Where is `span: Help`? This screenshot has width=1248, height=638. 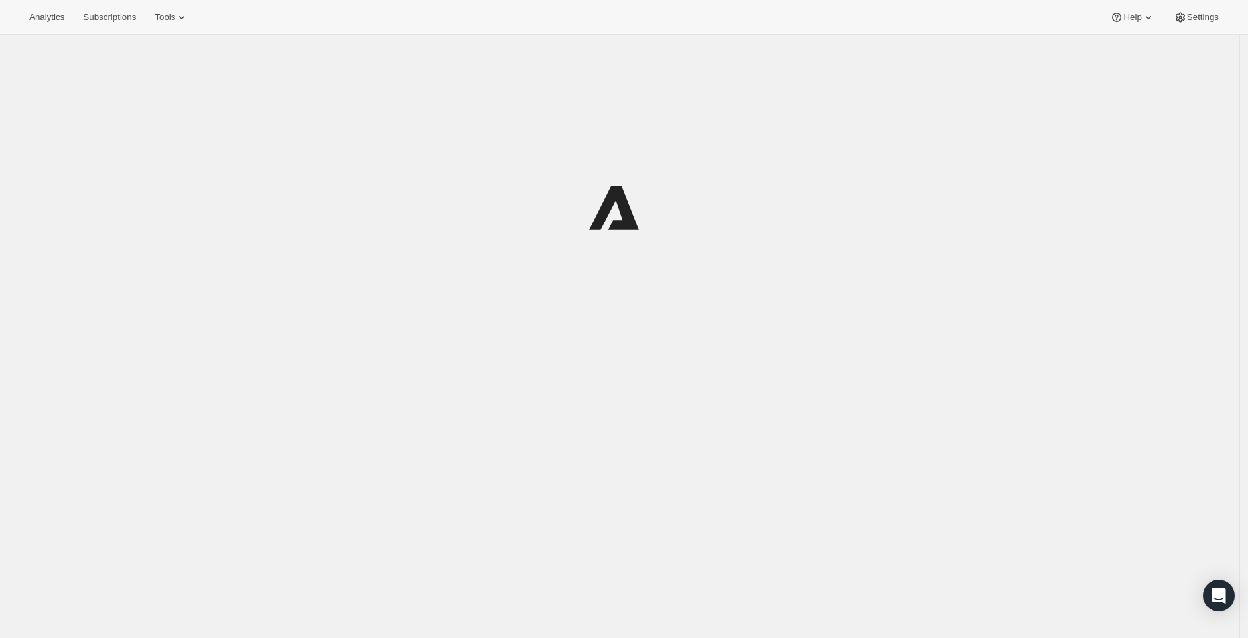 span: Help is located at coordinates (1132, 17).